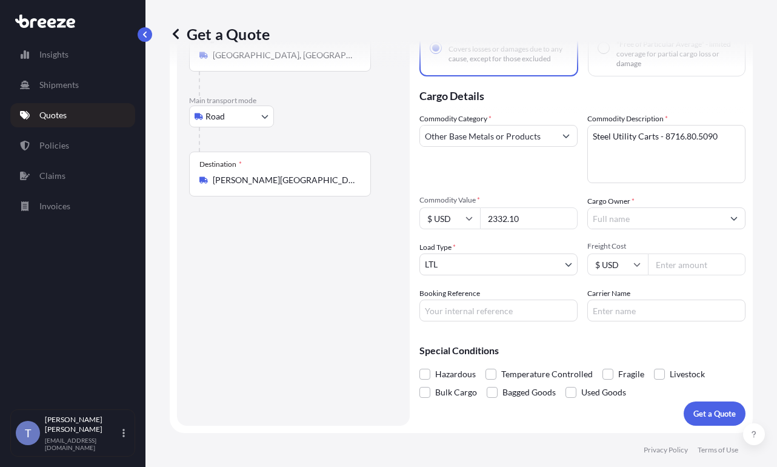  What do you see at coordinates (529, 392) in the screenshot?
I see `span: Bagged Goods` at bounding box center [529, 392].